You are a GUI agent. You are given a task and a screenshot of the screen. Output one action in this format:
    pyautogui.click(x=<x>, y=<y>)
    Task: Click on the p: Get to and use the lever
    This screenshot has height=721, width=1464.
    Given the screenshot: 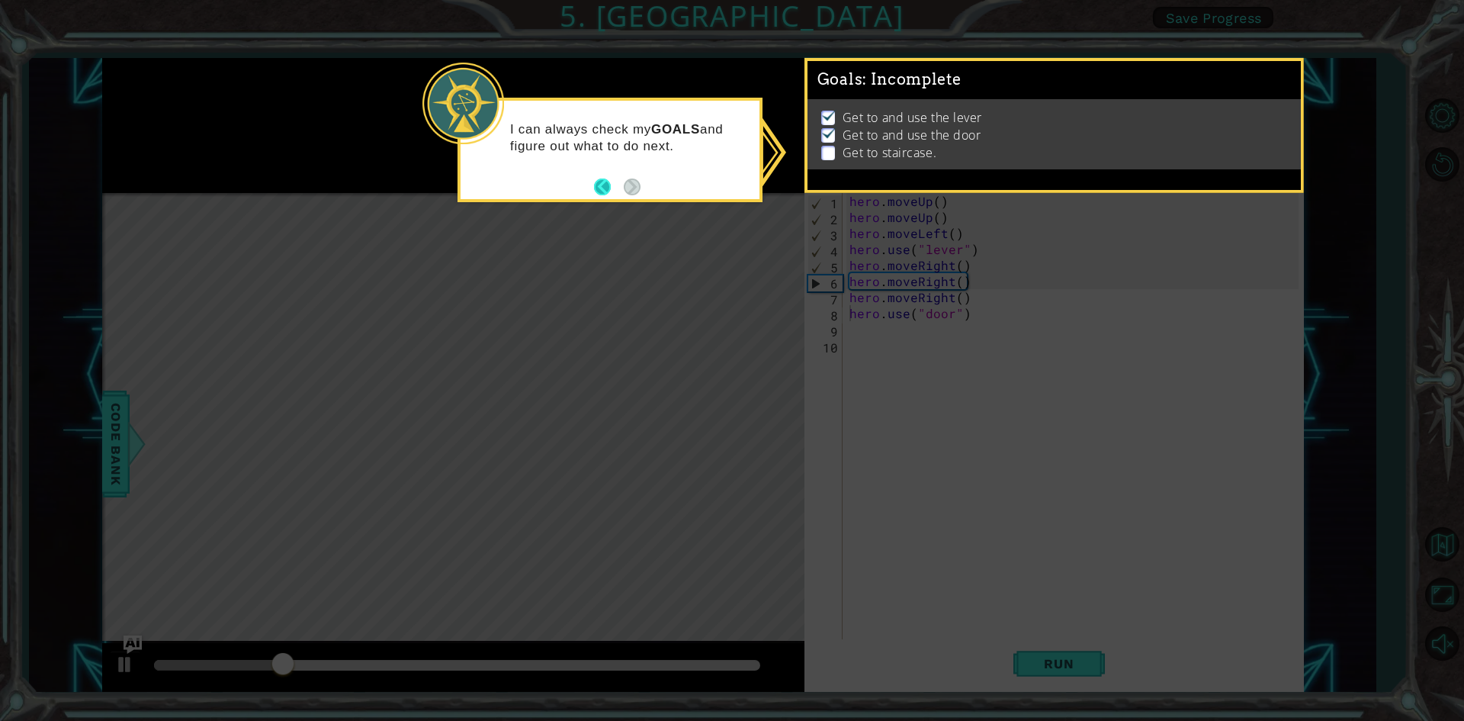 What is the action you would take?
    pyautogui.click(x=912, y=117)
    